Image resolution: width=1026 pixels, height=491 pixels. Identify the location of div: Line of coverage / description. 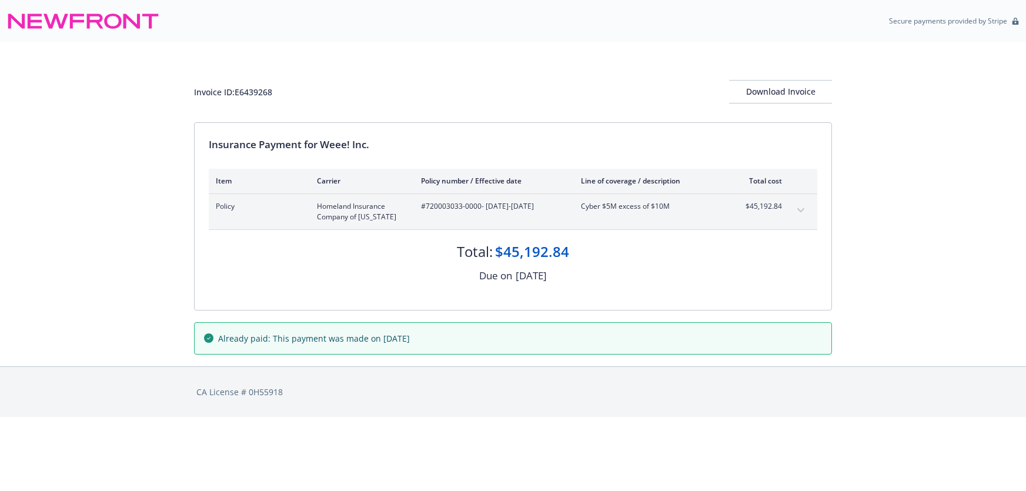
(650, 181).